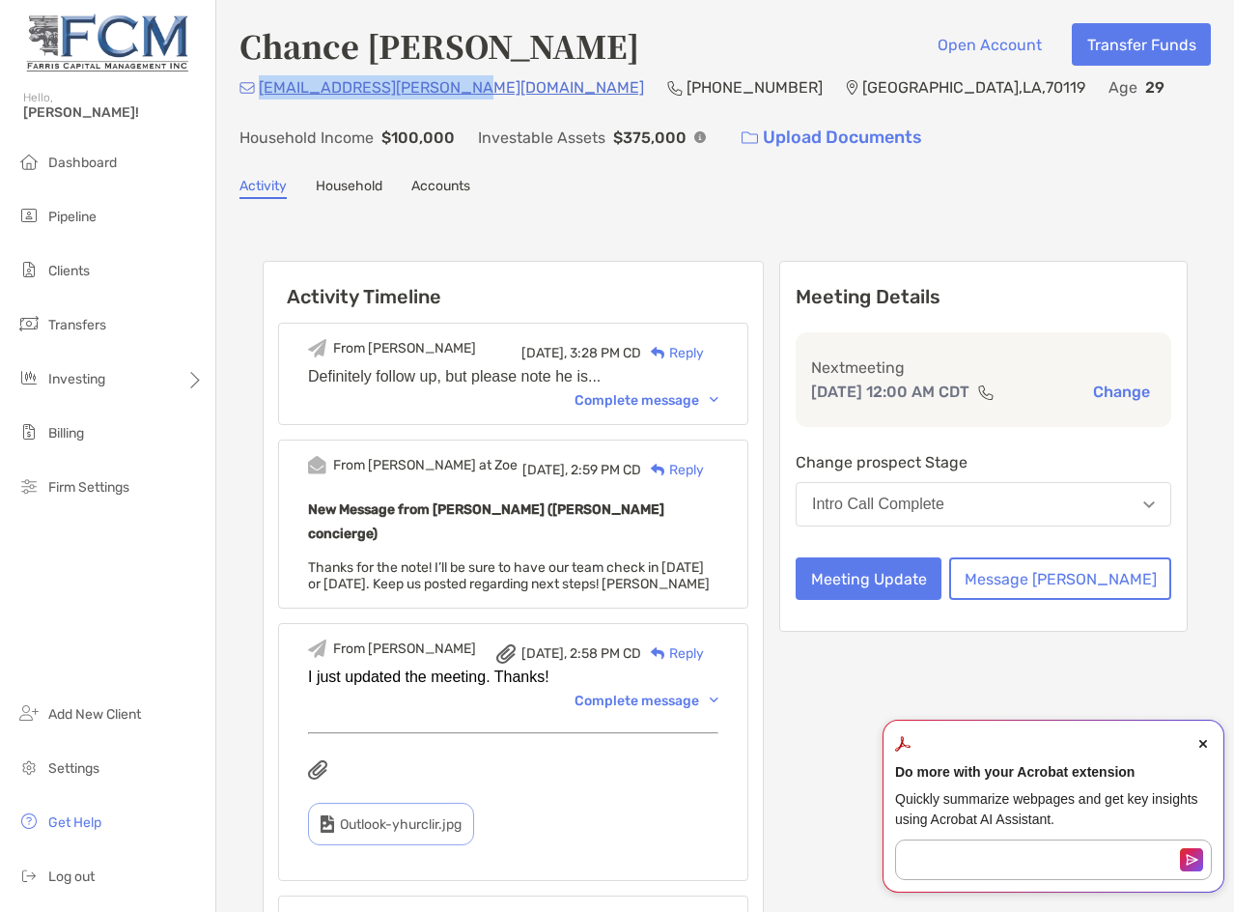 The width and height of the screenshot is (1234, 912). I want to click on img: get-help icon, so click(29, 821).